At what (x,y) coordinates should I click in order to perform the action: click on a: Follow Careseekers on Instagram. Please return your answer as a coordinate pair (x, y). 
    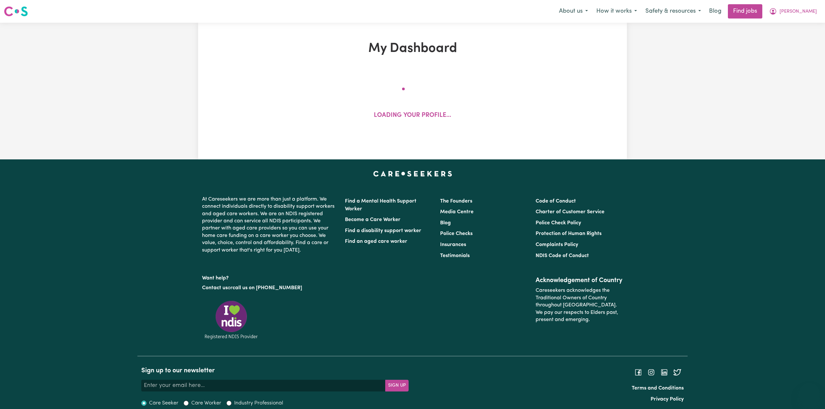
    Looking at the image, I should click on (651, 373).